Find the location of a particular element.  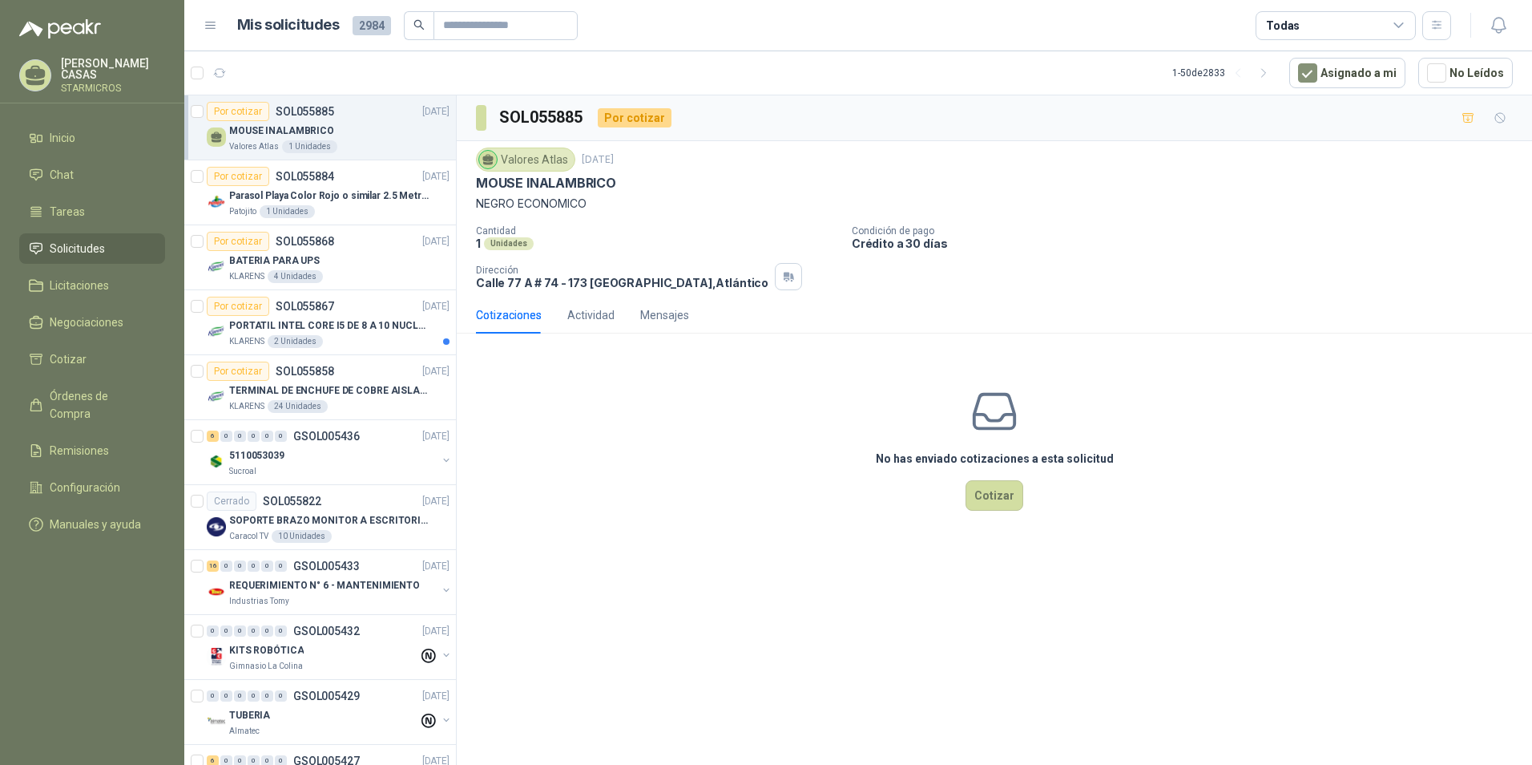

p: MOUSE INALAMBRICO is located at coordinates (546, 183).